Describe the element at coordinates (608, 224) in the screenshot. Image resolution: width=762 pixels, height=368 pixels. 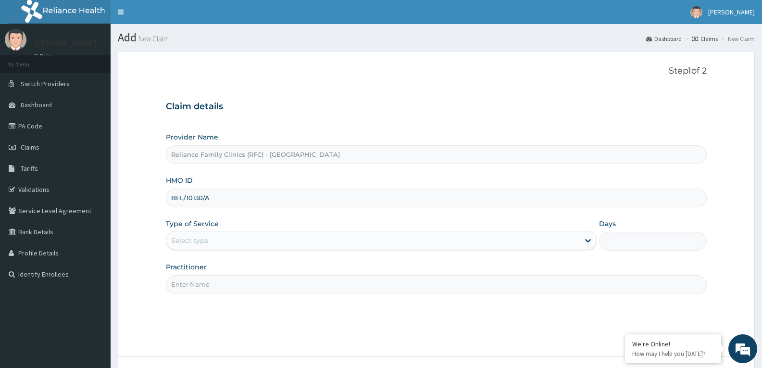
I see `label: Days` at that location.